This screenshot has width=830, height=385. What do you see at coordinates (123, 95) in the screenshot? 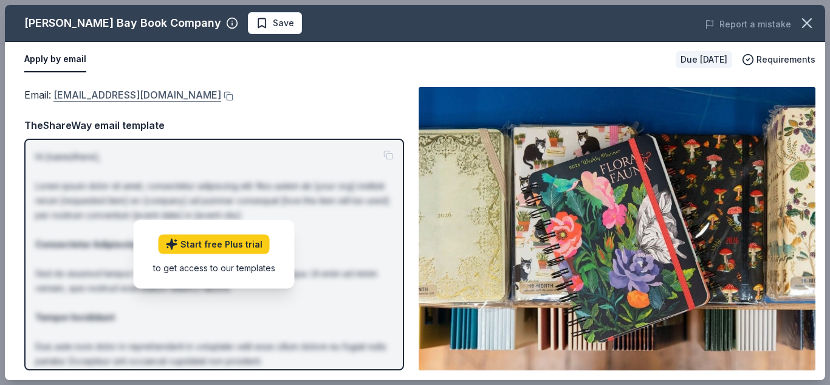
I see `span: Email :` at bounding box center [123, 95].